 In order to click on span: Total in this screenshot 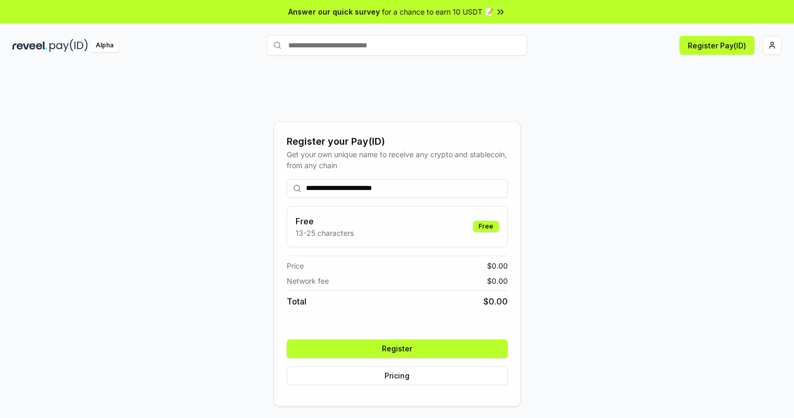, I will do `click(297, 301)`.